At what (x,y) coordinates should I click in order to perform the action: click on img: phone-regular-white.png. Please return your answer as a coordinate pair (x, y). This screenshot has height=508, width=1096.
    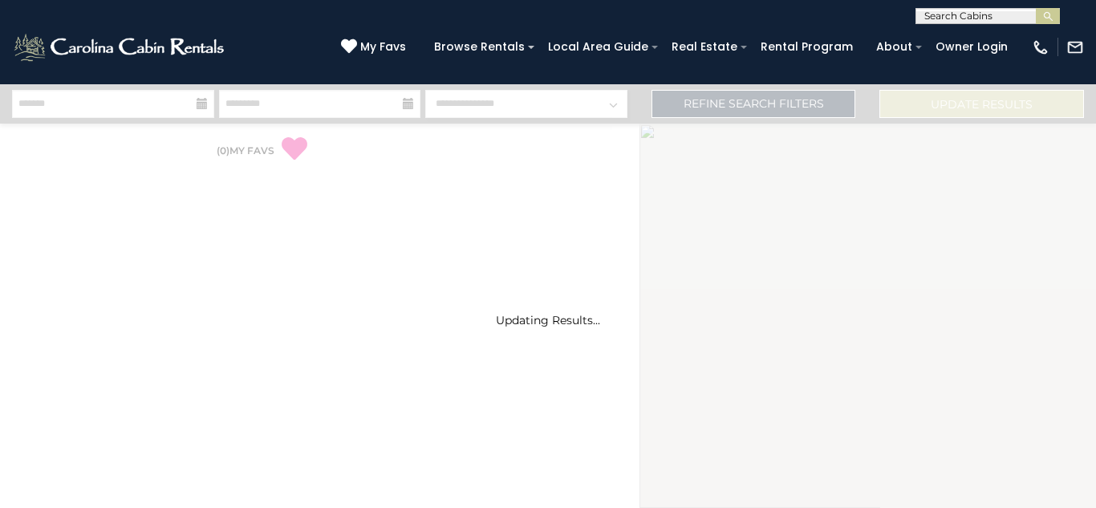
    Looking at the image, I should click on (1040, 47).